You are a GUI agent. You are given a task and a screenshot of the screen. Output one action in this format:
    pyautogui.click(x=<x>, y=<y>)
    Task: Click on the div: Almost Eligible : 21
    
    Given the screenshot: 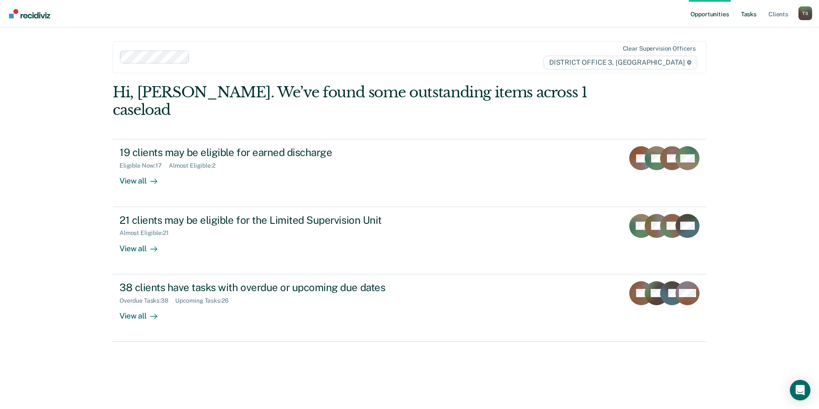 What is the action you would take?
    pyautogui.click(x=147, y=233)
    